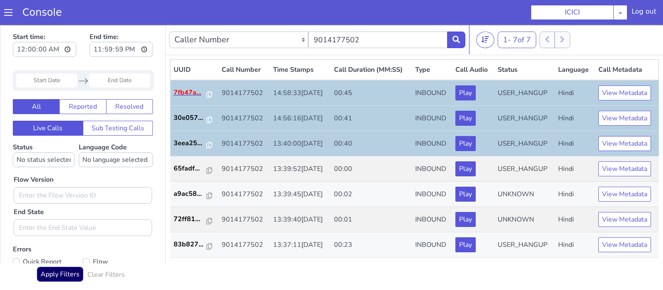 The width and height of the screenshot is (663, 290). I want to click on button: All, so click(36, 82).